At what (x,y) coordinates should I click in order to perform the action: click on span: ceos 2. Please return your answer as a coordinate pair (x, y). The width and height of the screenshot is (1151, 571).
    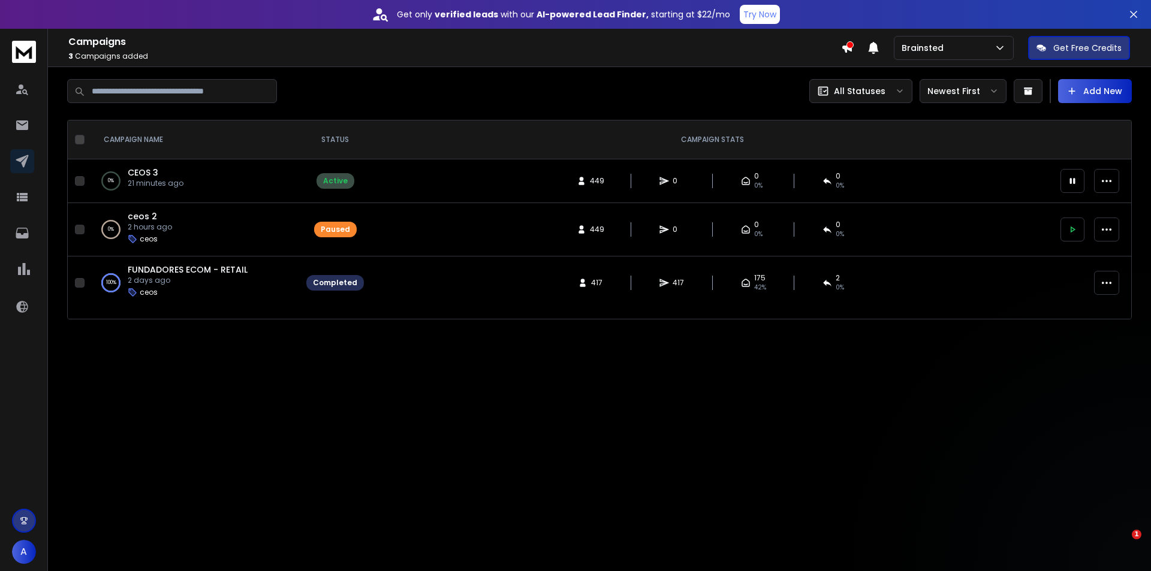
    Looking at the image, I should click on (142, 216).